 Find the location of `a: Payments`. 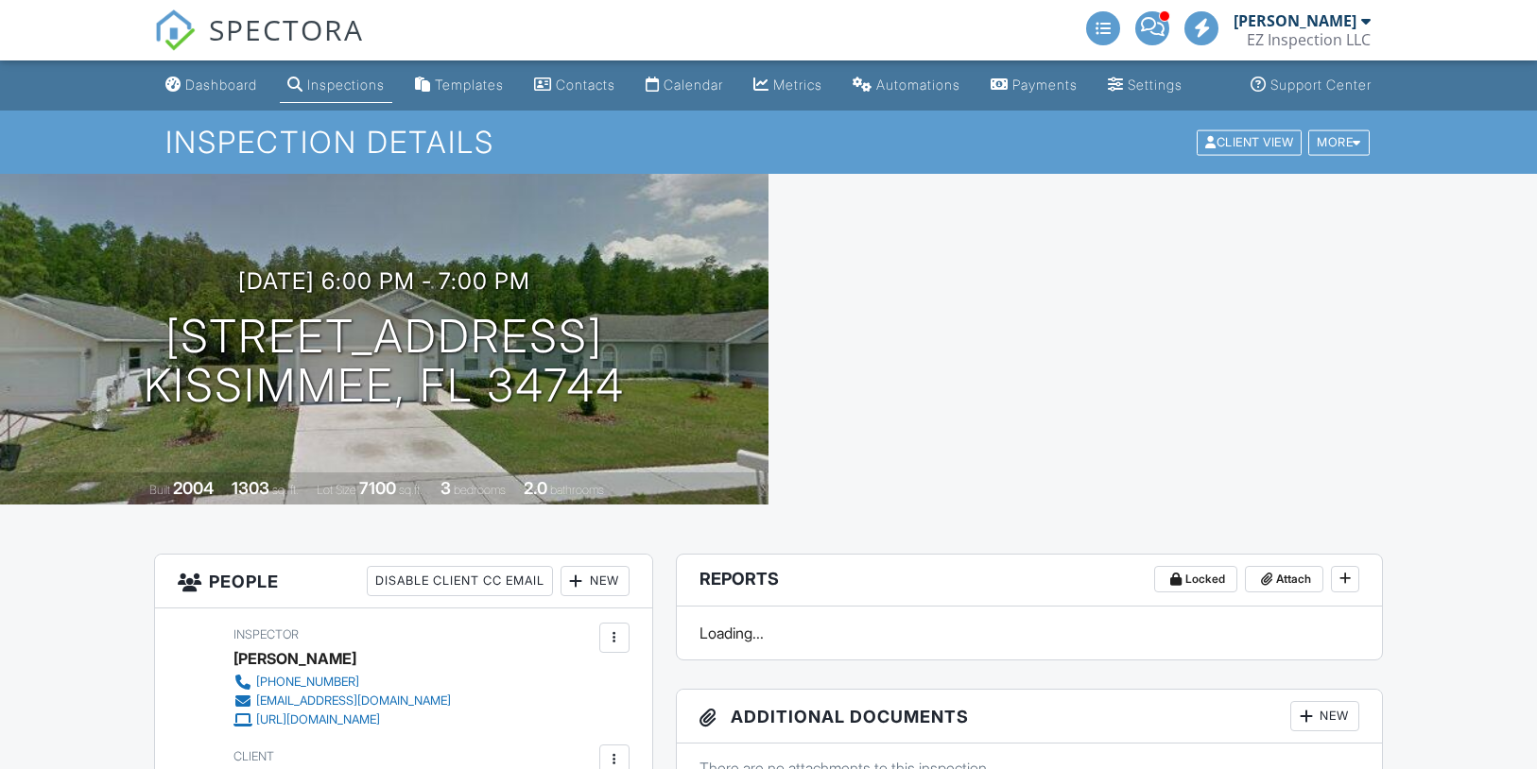

a: Payments is located at coordinates (1034, 85).